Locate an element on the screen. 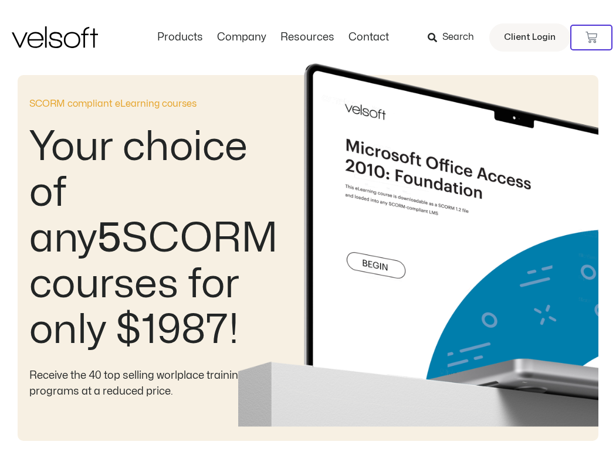 Image resolution: width=616 pixels, height=462 pixels. h2: Your choice of any SCORM courses for only $1987! is located at coordinates (157, 239).